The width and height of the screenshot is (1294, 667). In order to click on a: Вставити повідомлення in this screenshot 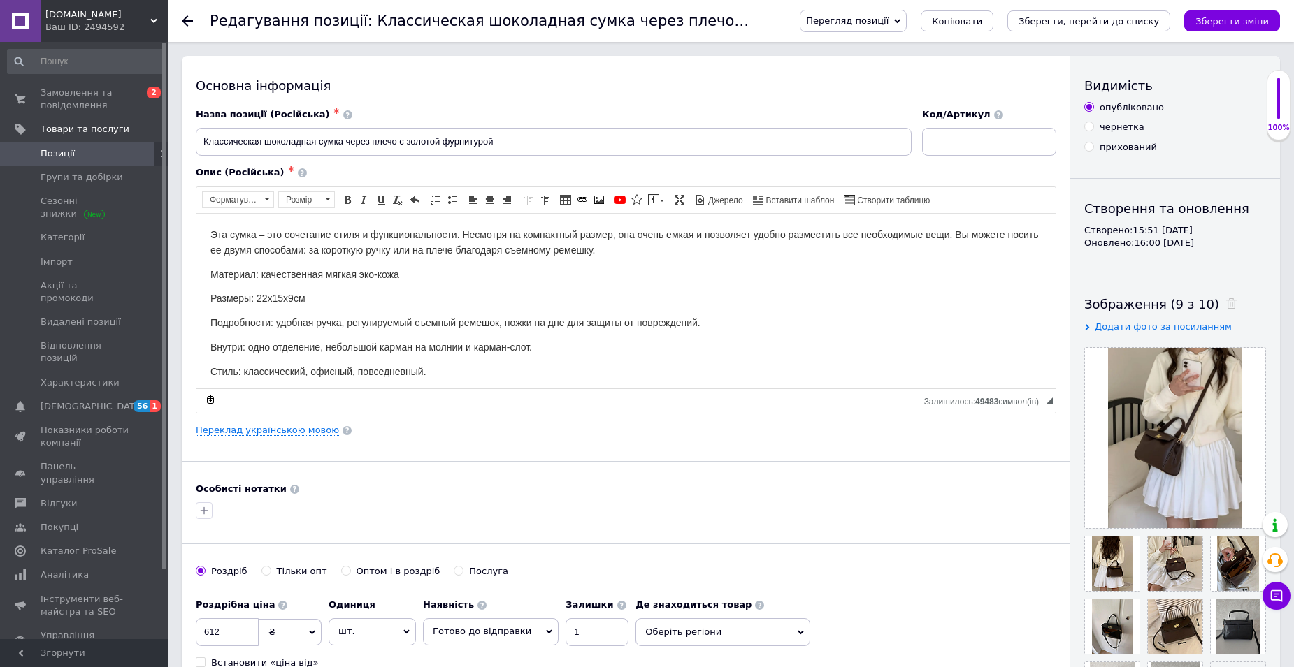, I will do `click(655, 200)`.